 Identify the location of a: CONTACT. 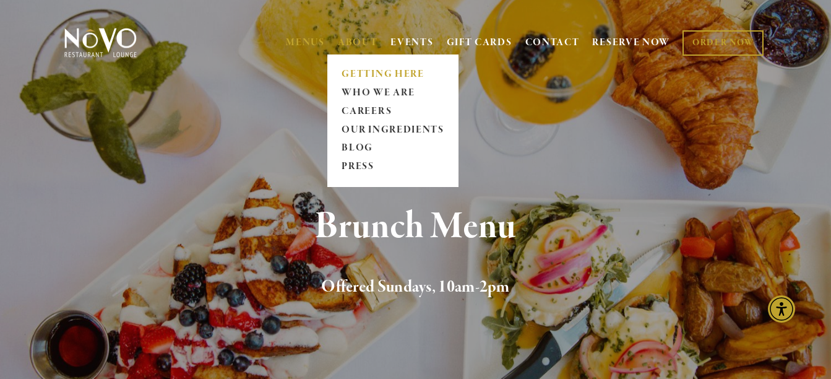
(552, 43).